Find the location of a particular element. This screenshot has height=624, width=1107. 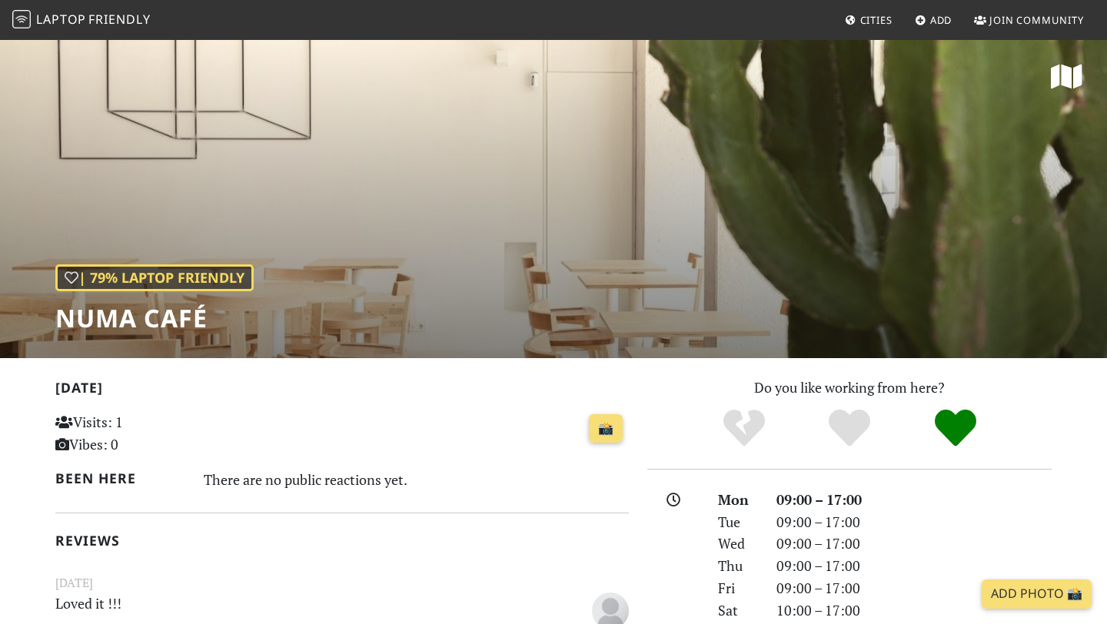

span: Laptop is located at coordinates (61, 19).